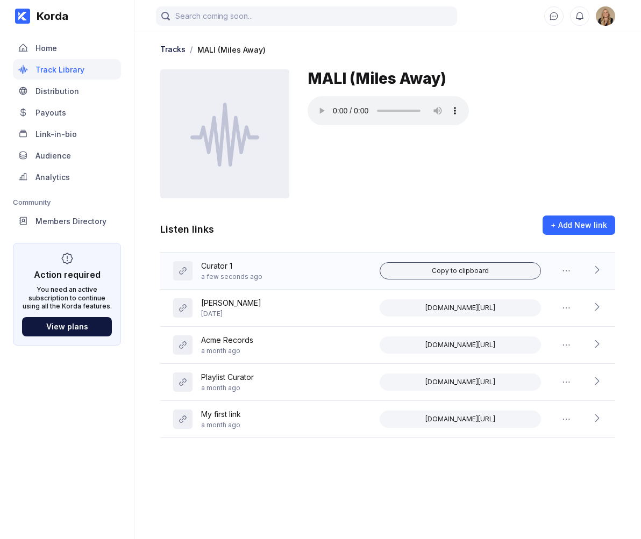  I want to click on div: Alina Verbenchuk, so click(605, 16).